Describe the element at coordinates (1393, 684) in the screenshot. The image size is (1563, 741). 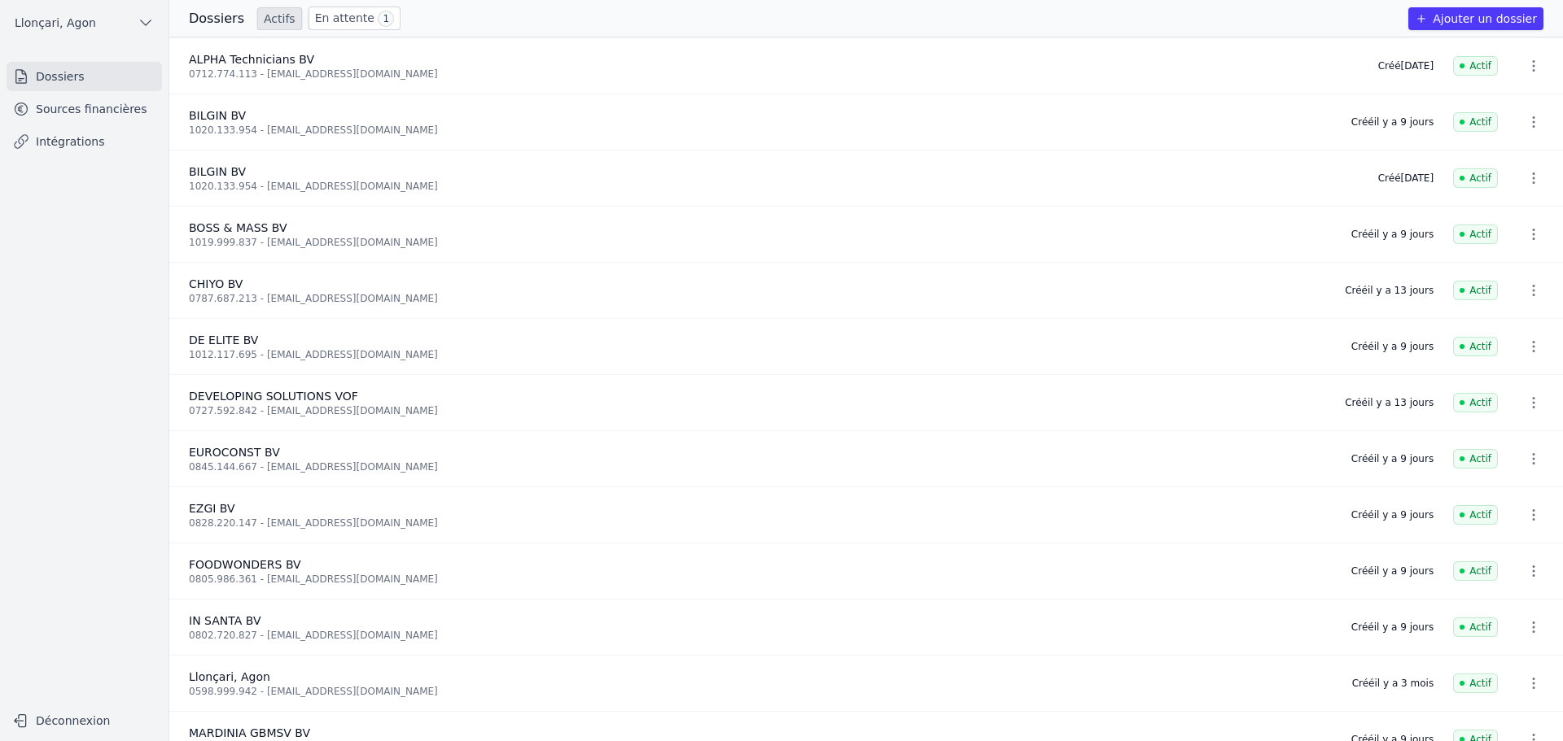
I see `div: Créé il y a 3 mois` at that location.